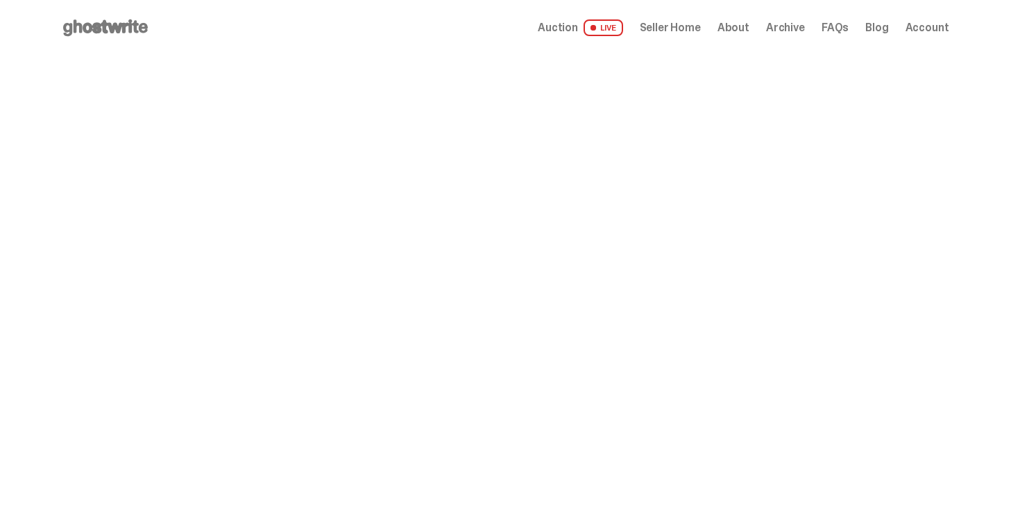  What do you see at coordinates (558, 28) in the screenshot?
I see `span: Auction` at bounding box center [558, 28].